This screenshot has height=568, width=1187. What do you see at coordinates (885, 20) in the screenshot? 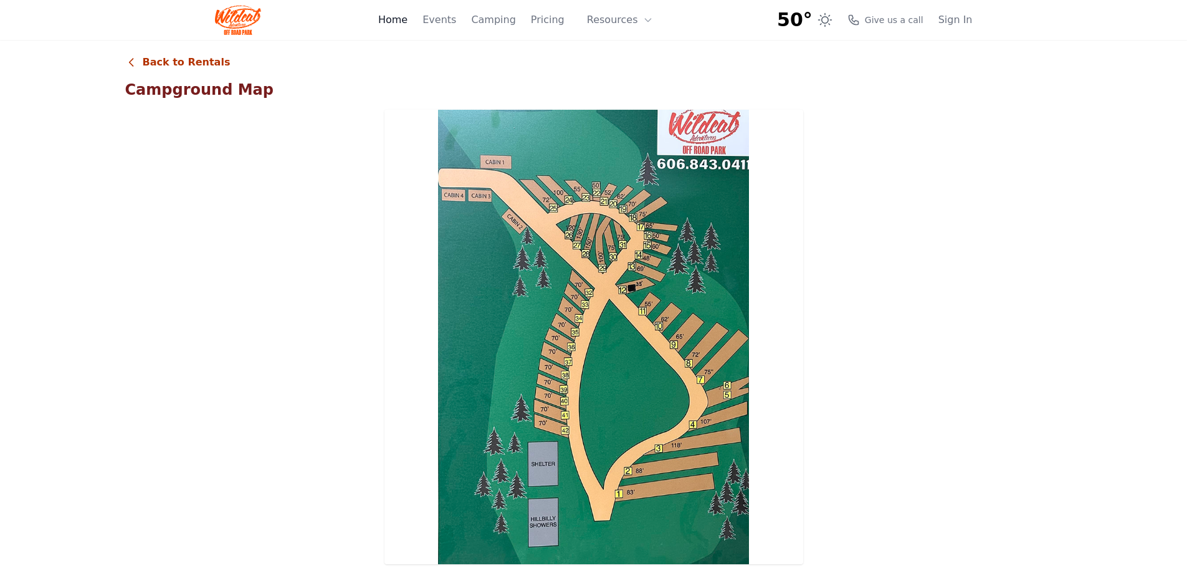
I see `a: Give us a call` at bounding box center [885, 20].